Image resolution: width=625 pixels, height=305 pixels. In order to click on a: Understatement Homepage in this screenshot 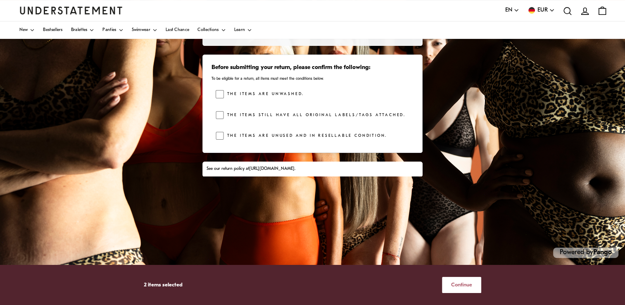, I will do `click(71, 10)`.